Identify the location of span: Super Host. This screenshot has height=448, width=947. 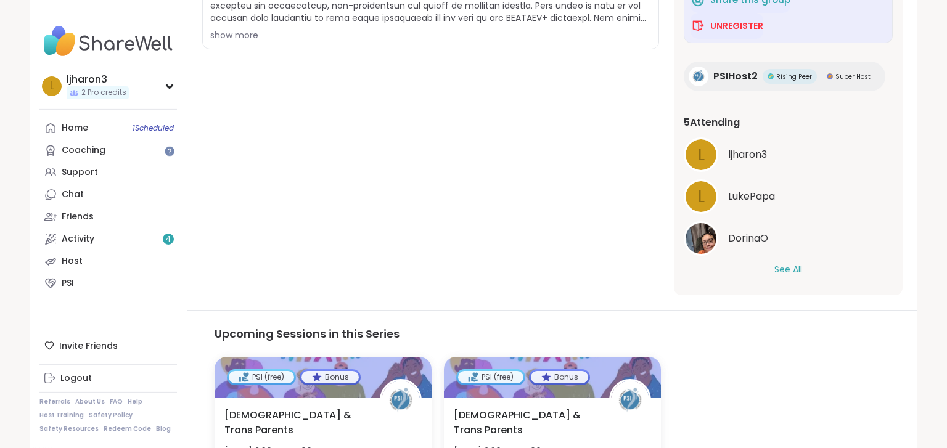
(853, 76).